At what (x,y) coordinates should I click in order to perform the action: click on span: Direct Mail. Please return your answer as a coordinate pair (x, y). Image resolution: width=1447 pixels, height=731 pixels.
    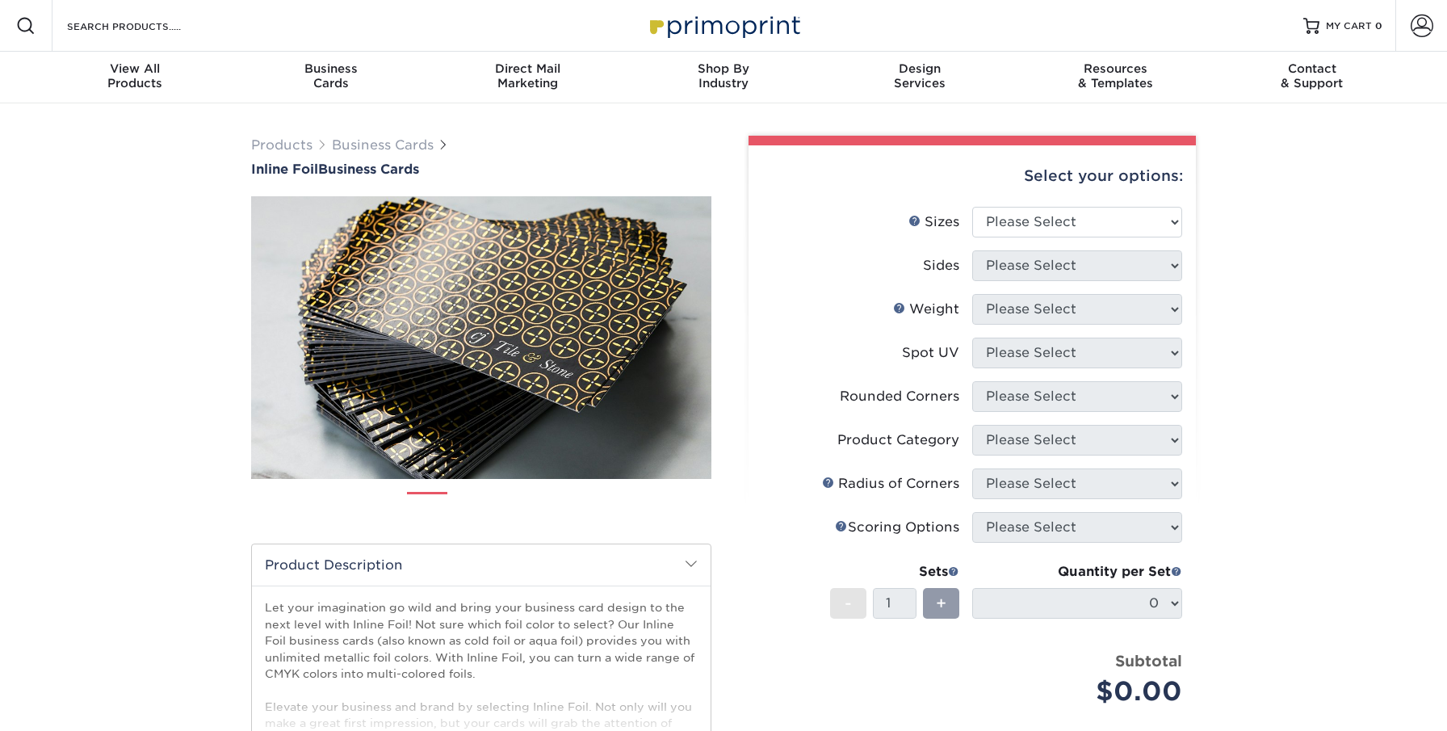
    Looking at the image, I should click on (527, 69).